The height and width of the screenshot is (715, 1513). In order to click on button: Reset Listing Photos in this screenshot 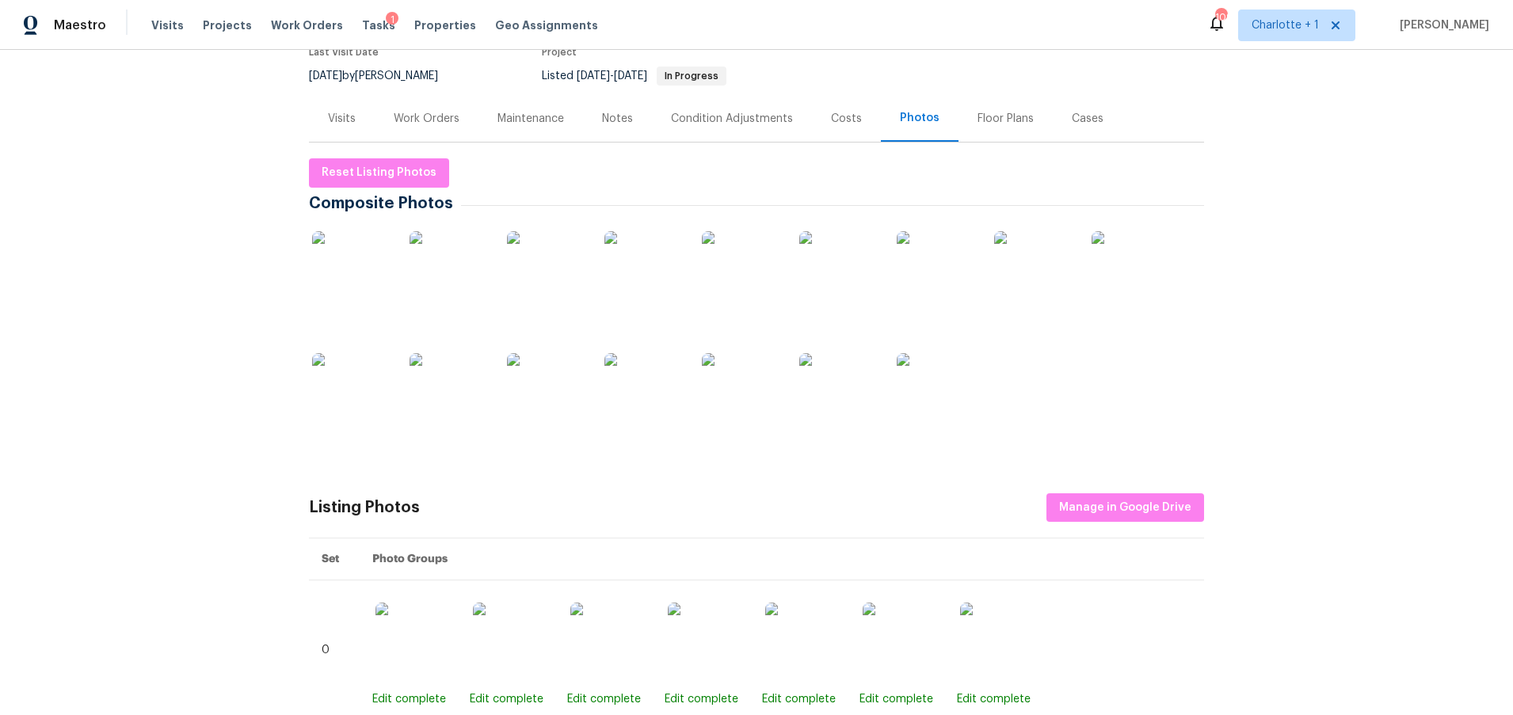, I will do `click(379, 173)`.